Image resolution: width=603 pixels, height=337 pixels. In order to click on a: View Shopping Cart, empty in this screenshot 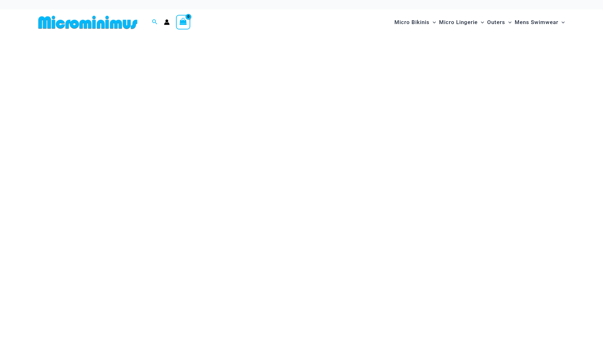, I will do `click(183, 22)`.